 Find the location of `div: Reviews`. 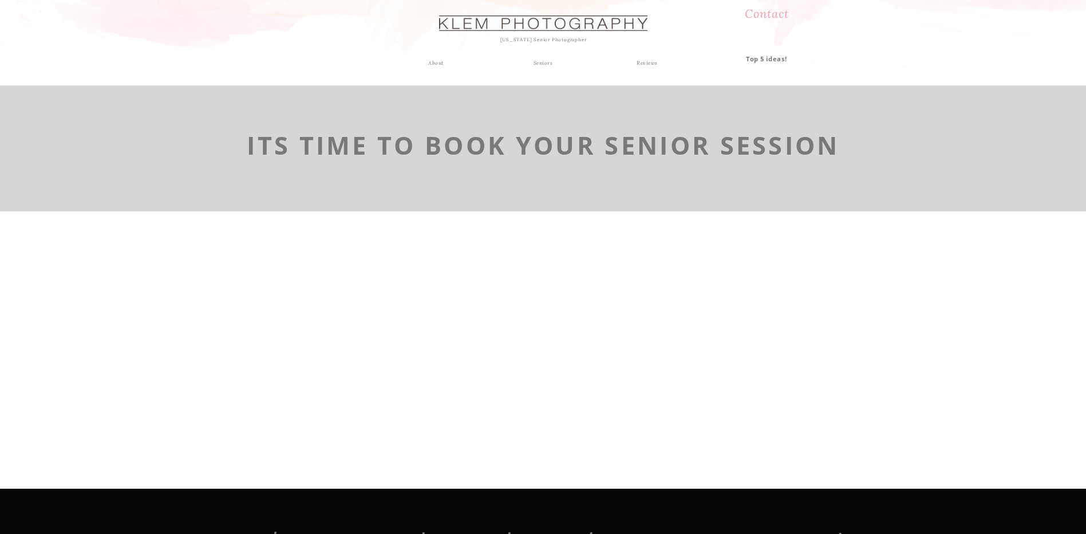

div: Reviews is located at coordinates (648, 64).